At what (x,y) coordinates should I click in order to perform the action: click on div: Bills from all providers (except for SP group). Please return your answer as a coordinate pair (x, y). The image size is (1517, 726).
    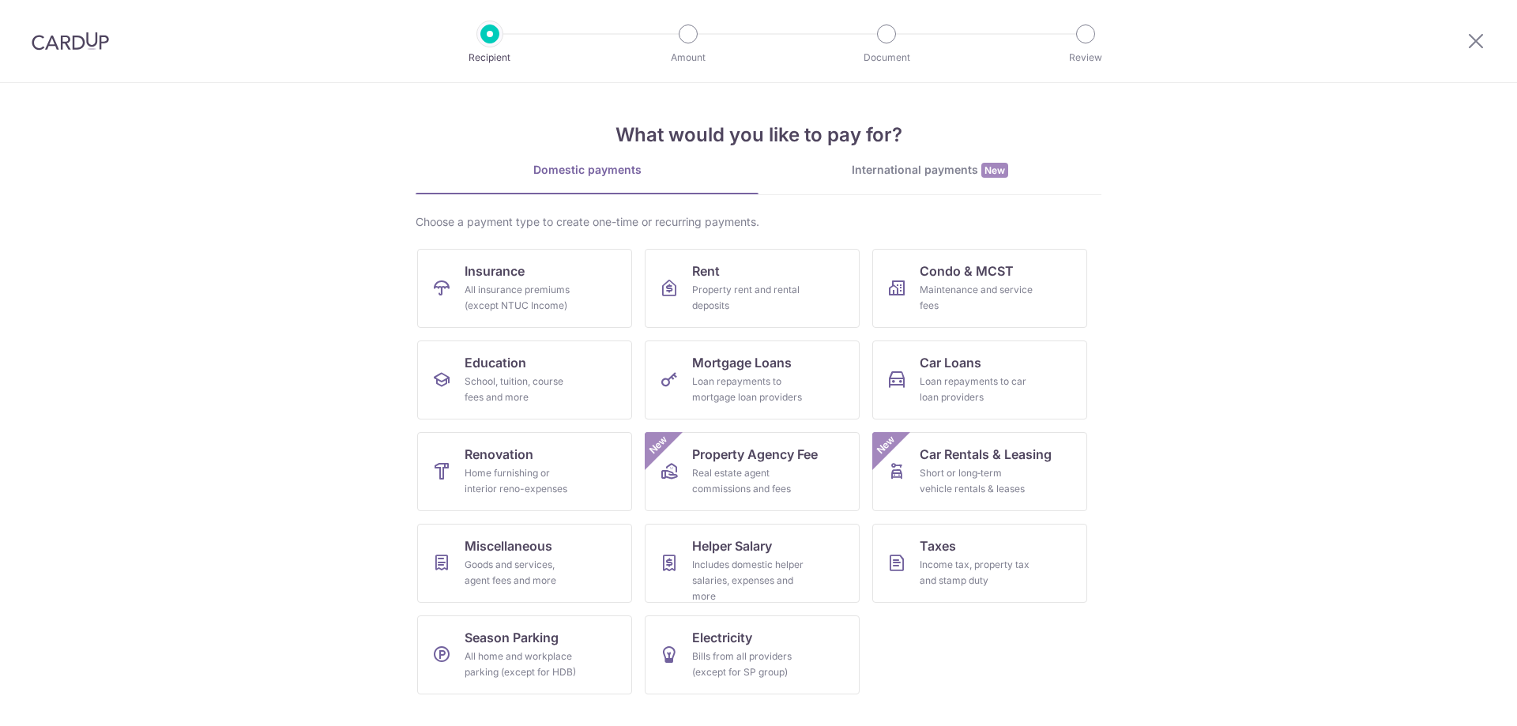
    Looking at the image, I should click on (749, 664).